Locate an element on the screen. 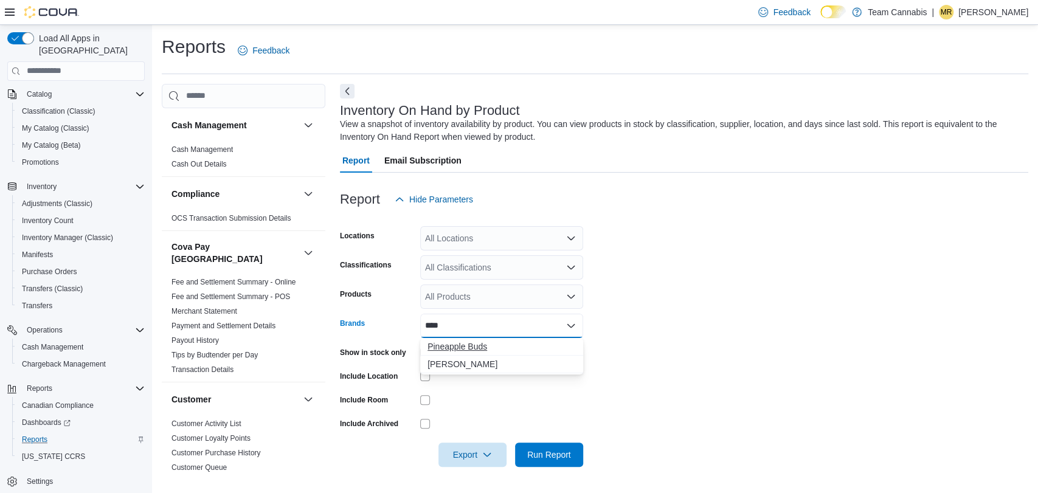 This screenshot has width=1038, height=493. a: Customer Activity List is located at coordinates (206, 424).